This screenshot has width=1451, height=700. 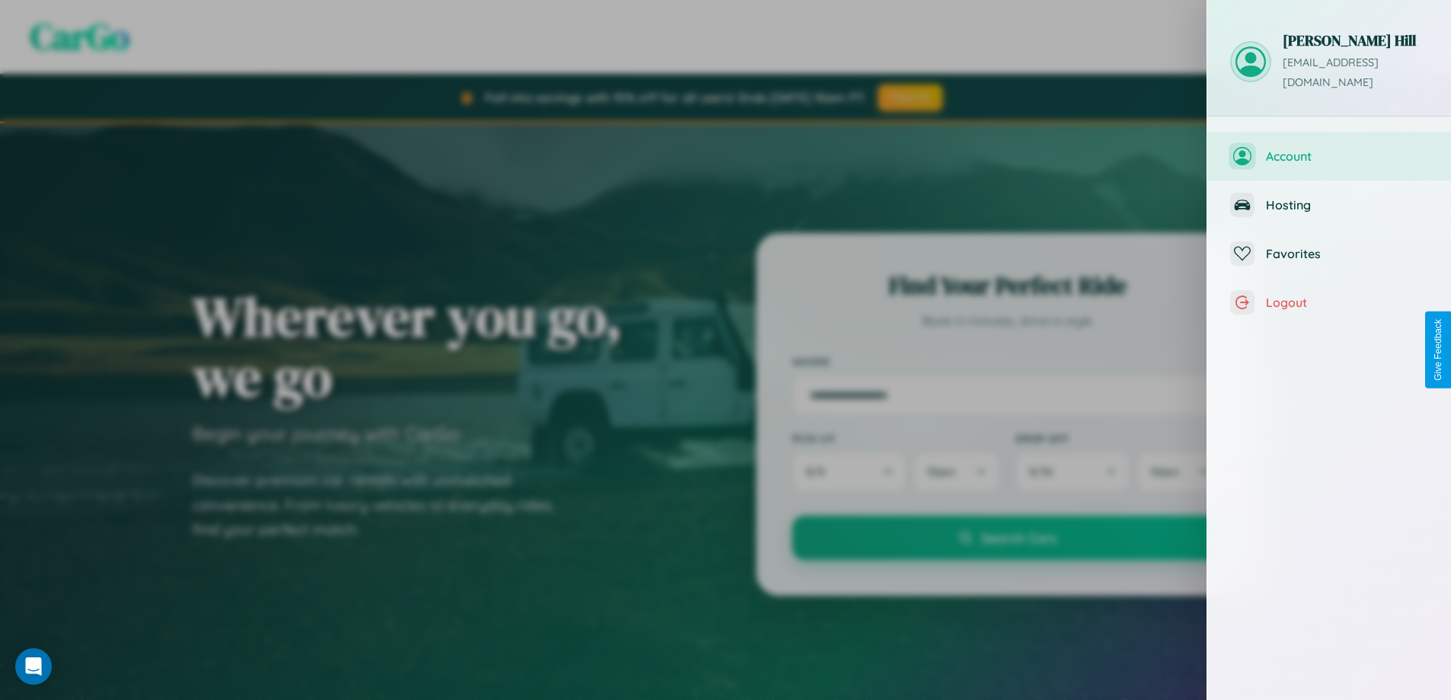 What do you see at coordinates (1438, 350) in the screenshot?
I see `div: Give Feedback` at bounding box center [1438, 350].